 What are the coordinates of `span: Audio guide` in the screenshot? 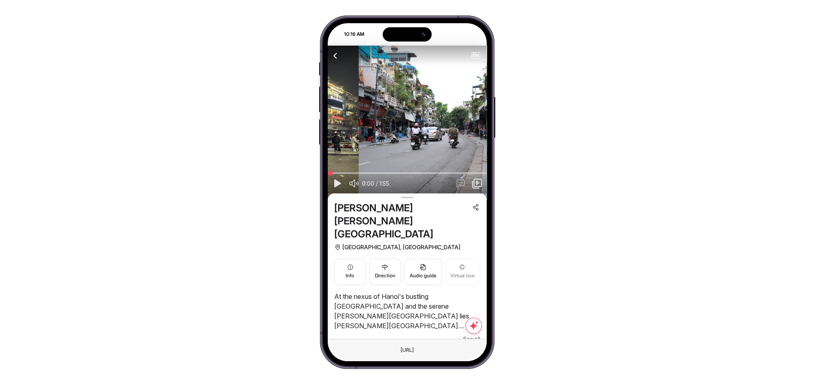 It's located at (423, 276).